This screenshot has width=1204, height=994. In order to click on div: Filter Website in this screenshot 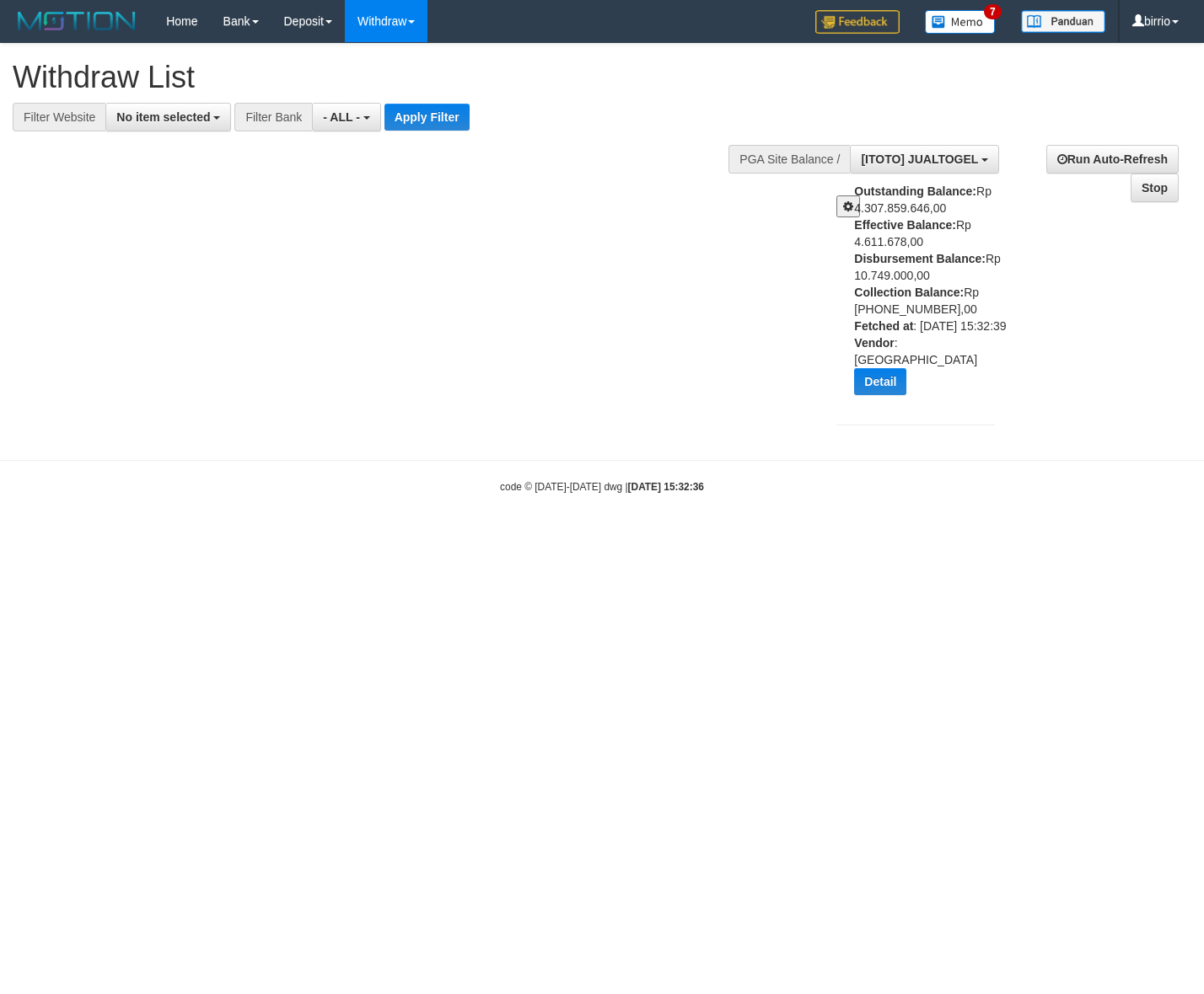, I will do `click(59, 117)`.